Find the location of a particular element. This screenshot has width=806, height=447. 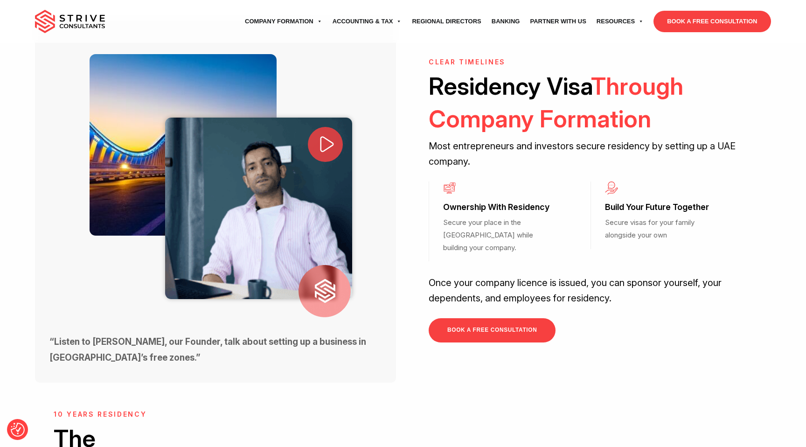

p: Most entrepreneurs and investors secure residency by setting up a UAE company. is located at coordinates (590, 154).